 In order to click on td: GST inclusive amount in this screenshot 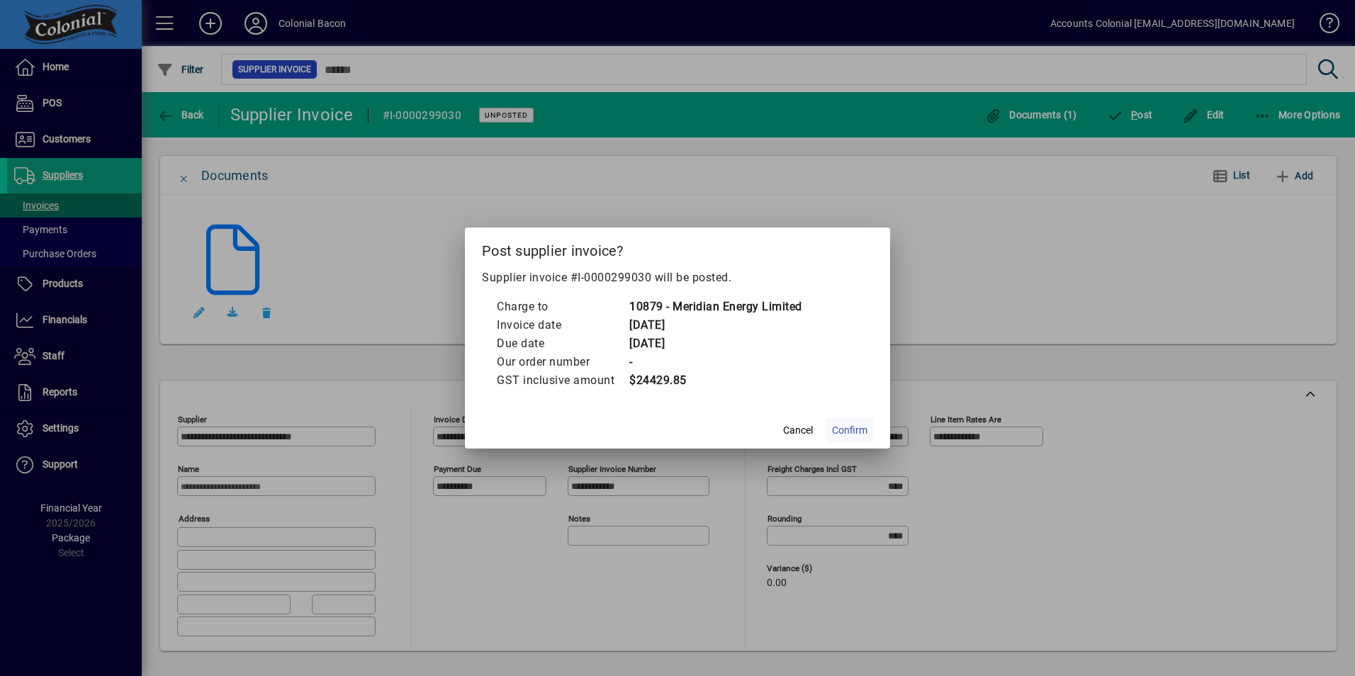, I will do `click(562, 381)`.